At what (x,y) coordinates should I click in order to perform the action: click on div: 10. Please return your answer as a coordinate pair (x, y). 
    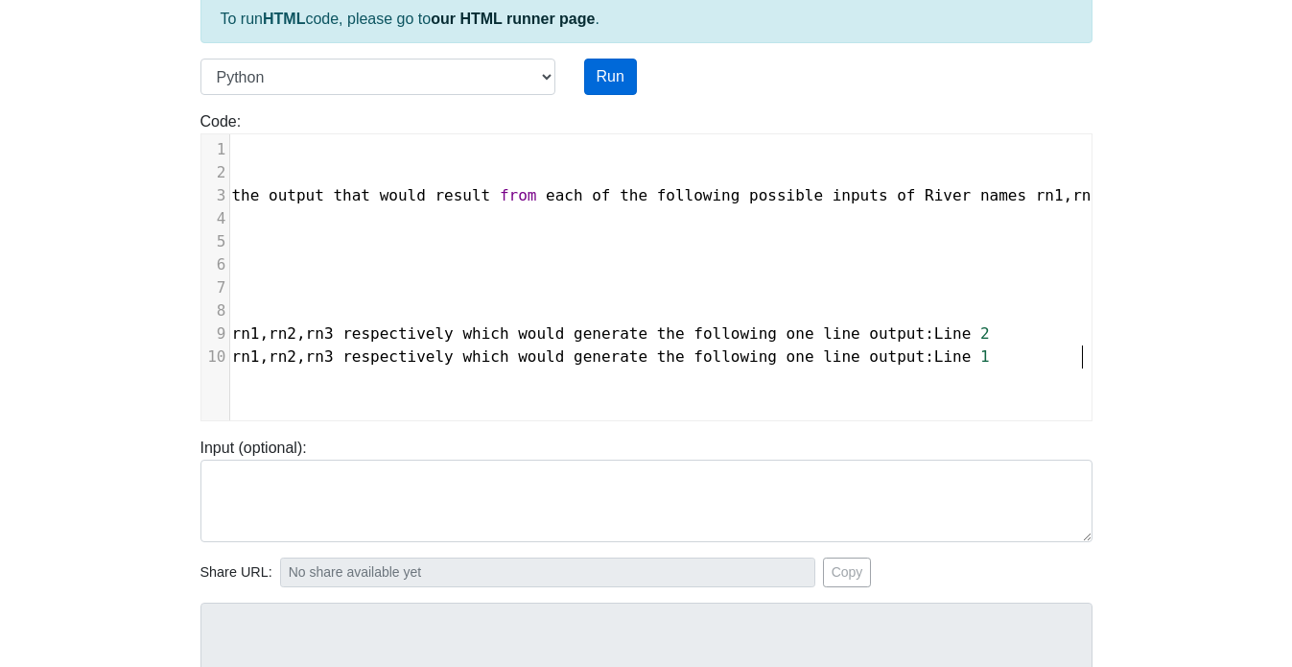
    Looking at the image, I should click on (215, 357).